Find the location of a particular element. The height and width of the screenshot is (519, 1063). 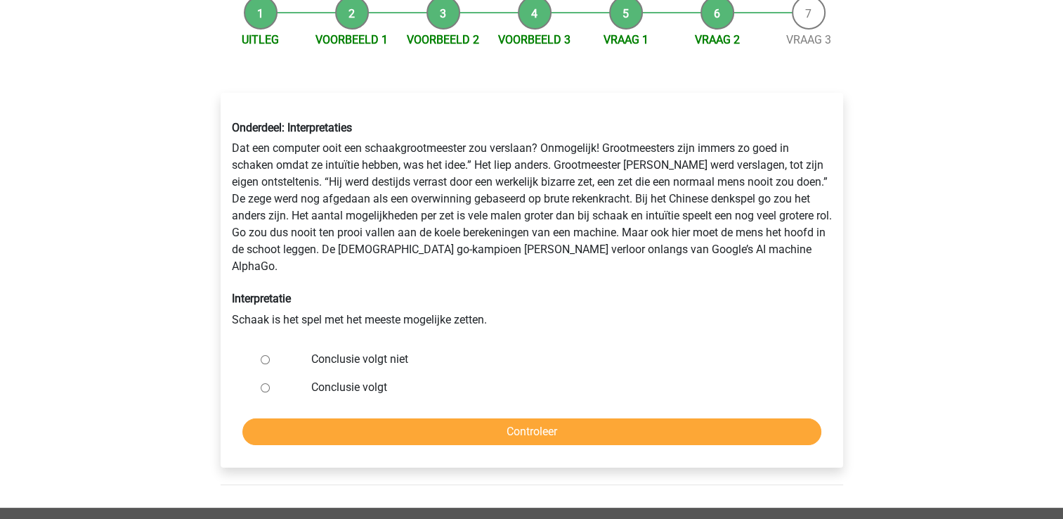

label: Conclusie volgt is located at coordinates (554, 387).